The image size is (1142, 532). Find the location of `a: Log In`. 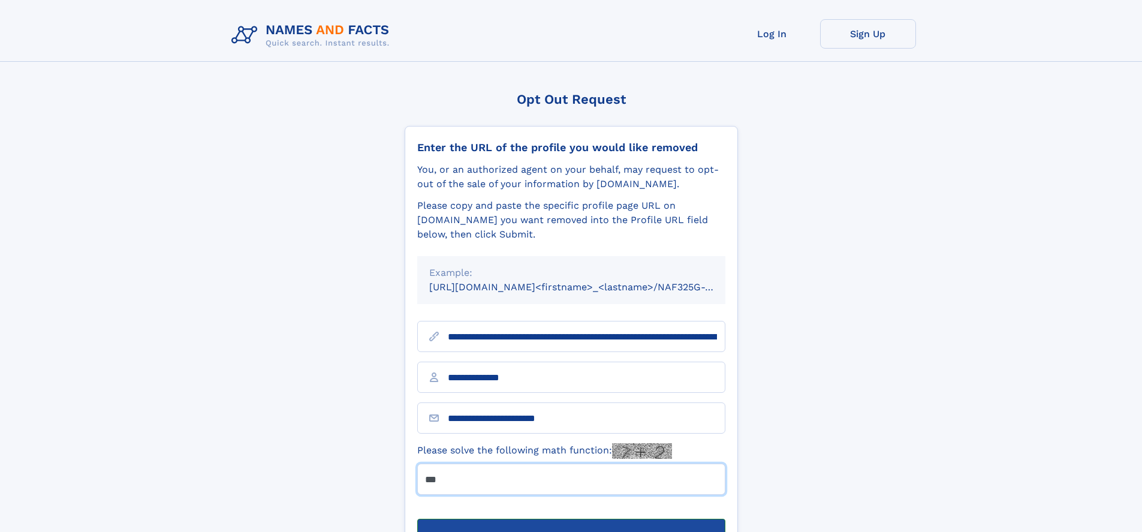

a: Log In is located at coordinates (772, 34).